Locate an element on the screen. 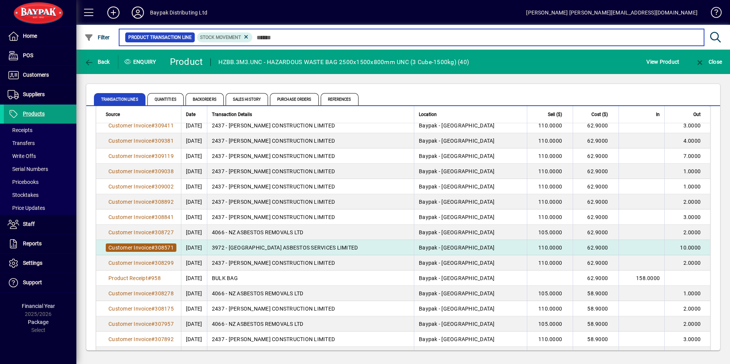 Image resolution: width=730 pixels, height=364 pixels. a: Customers is located at coordinates (40, 75).